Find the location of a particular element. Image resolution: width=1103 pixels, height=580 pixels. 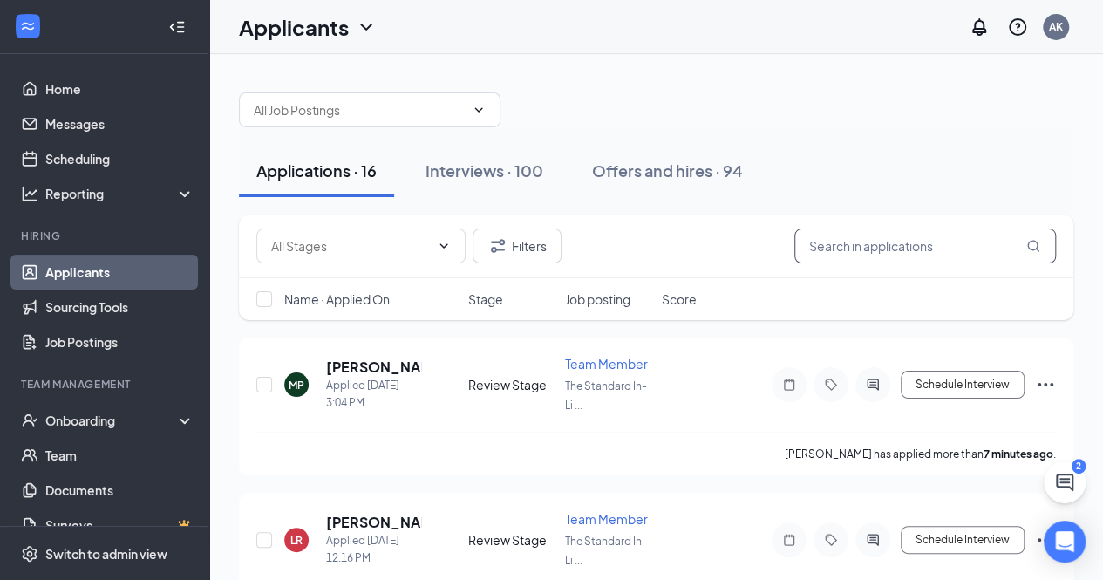

input: All Stages is located at coordinates (351, 246).